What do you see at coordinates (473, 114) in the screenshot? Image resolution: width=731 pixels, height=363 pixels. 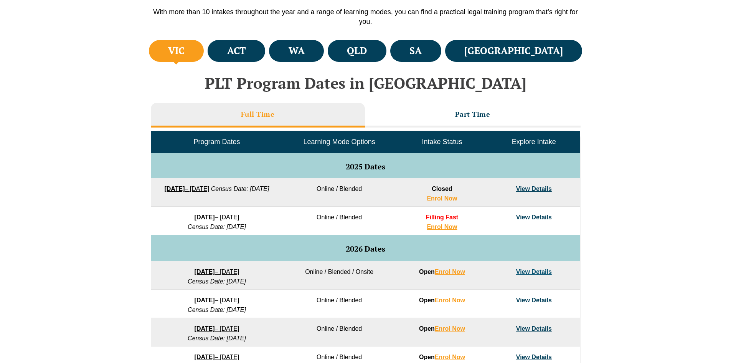 I see `h3: Part Time` at bounding box center [473, 114].